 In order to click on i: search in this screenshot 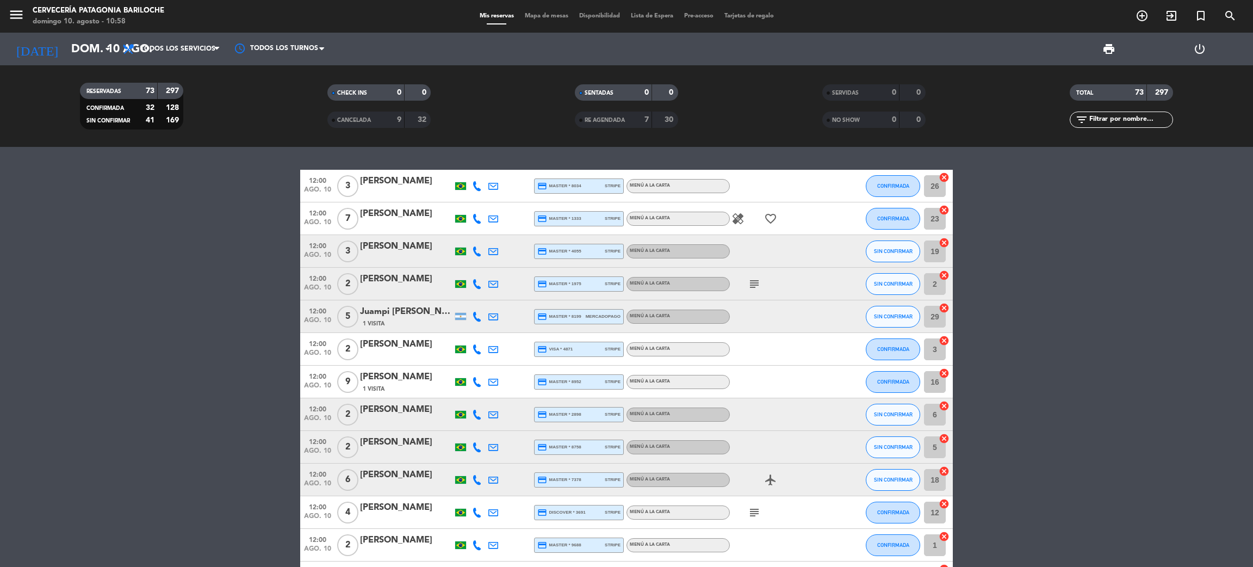, I will do `click(1230, 16)`.